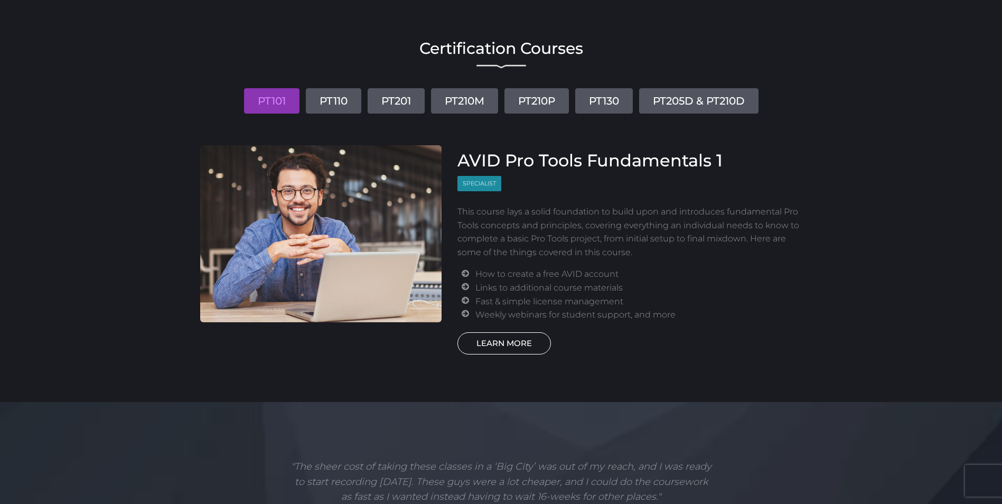 The width and height of the screenshot is (1002, 504). Describe the element at coordinates (271, 101) in the screenshot. I see `a: PT101` at that location.